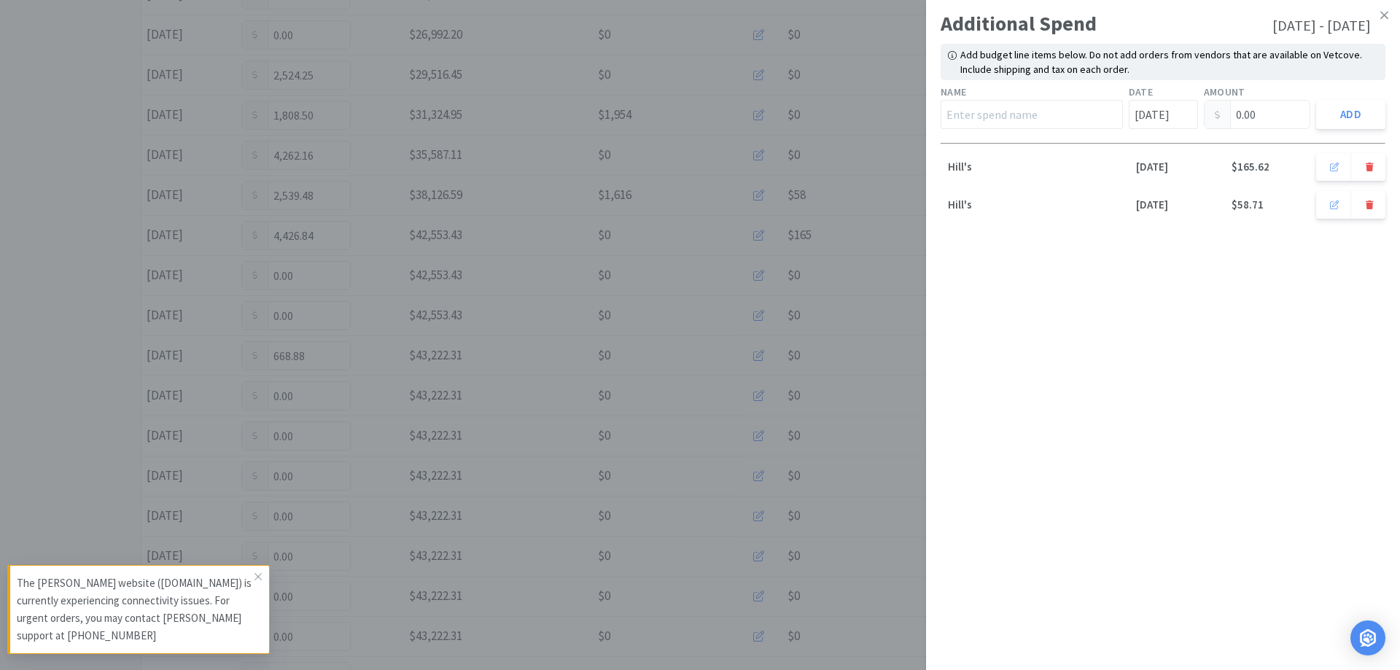  What do you see at coordinates (1257, 169) in the screenshot?
I see `p: $165.62` at bounding box center [1257, 169].